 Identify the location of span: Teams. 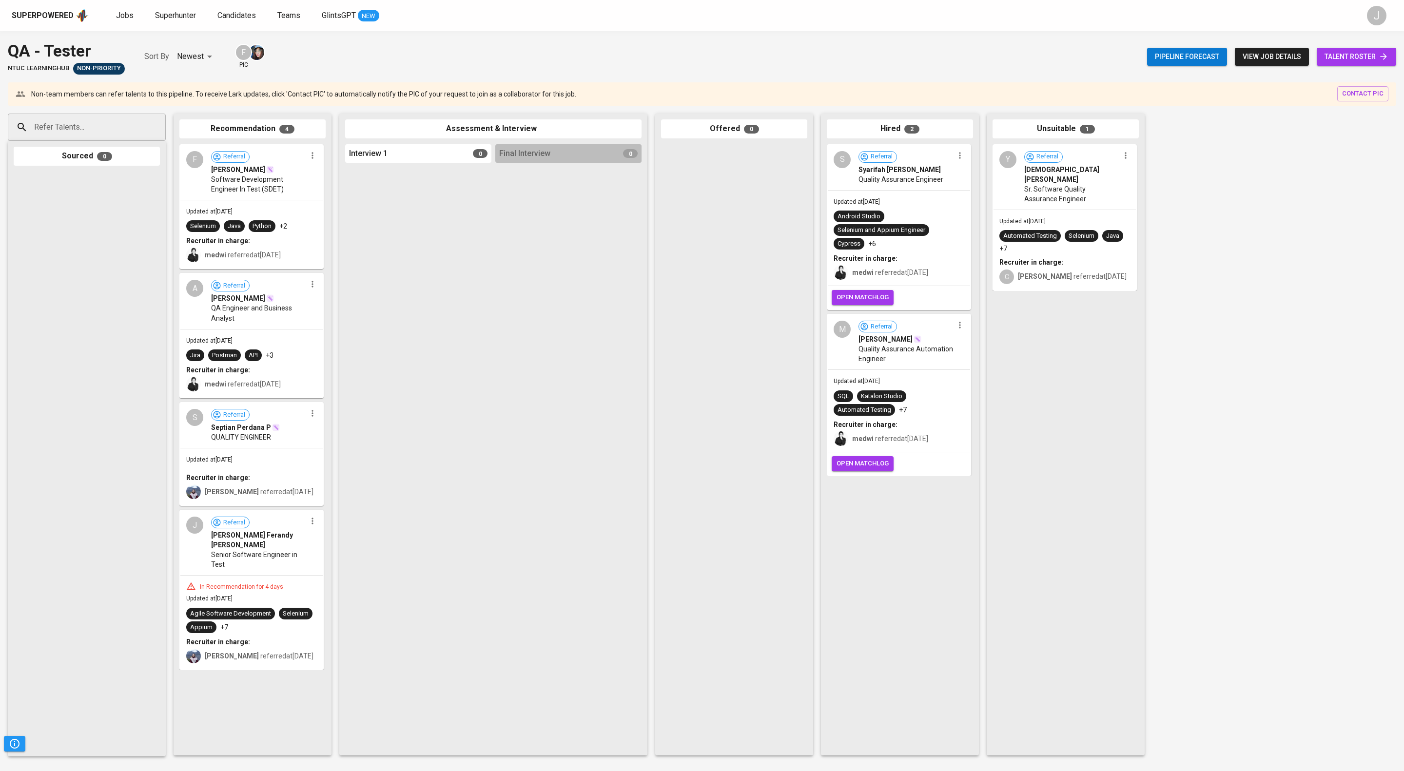
(289, 15).